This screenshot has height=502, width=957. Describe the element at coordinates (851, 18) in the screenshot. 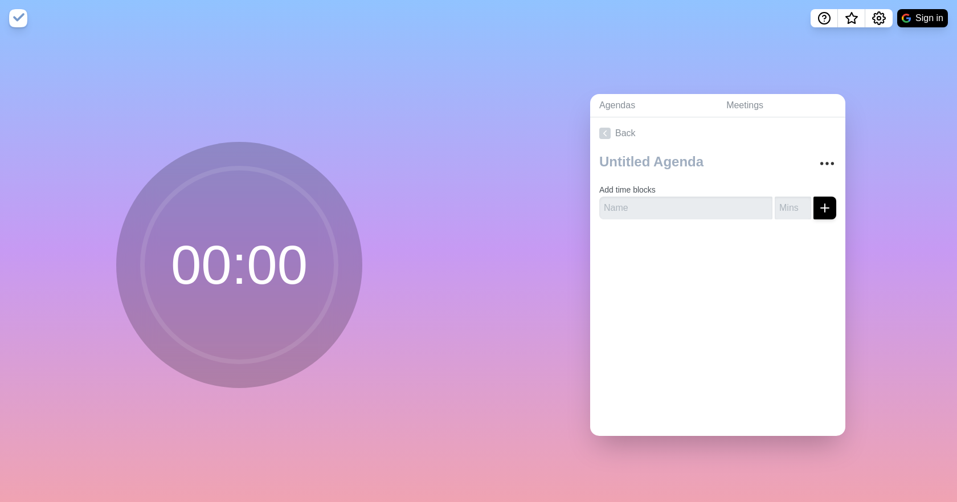

I see `button: What’s new` at that location.